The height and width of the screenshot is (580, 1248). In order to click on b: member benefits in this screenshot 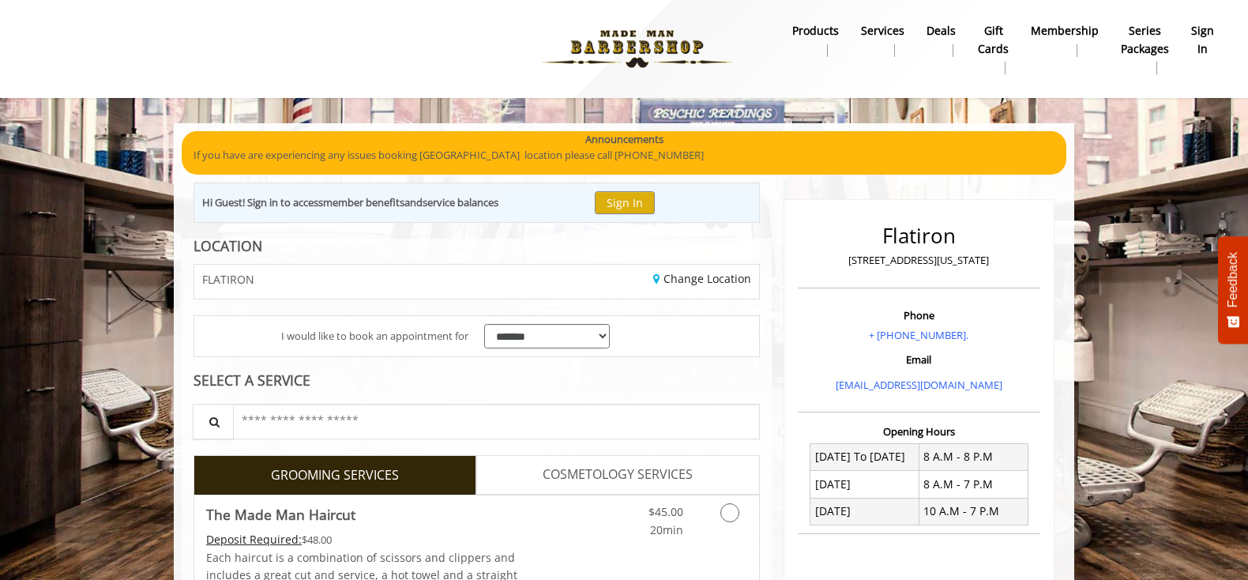, I will do `click(363, 202)`.